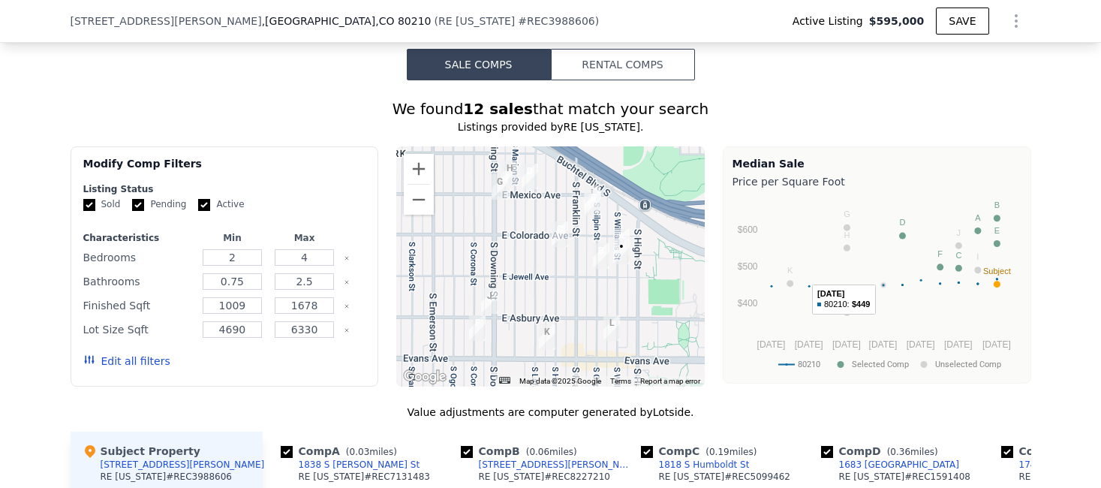  What do you see at coordinates (224, 189) in the screenshot?
I see `div: Listing Status` at bounding box center [224, 189].